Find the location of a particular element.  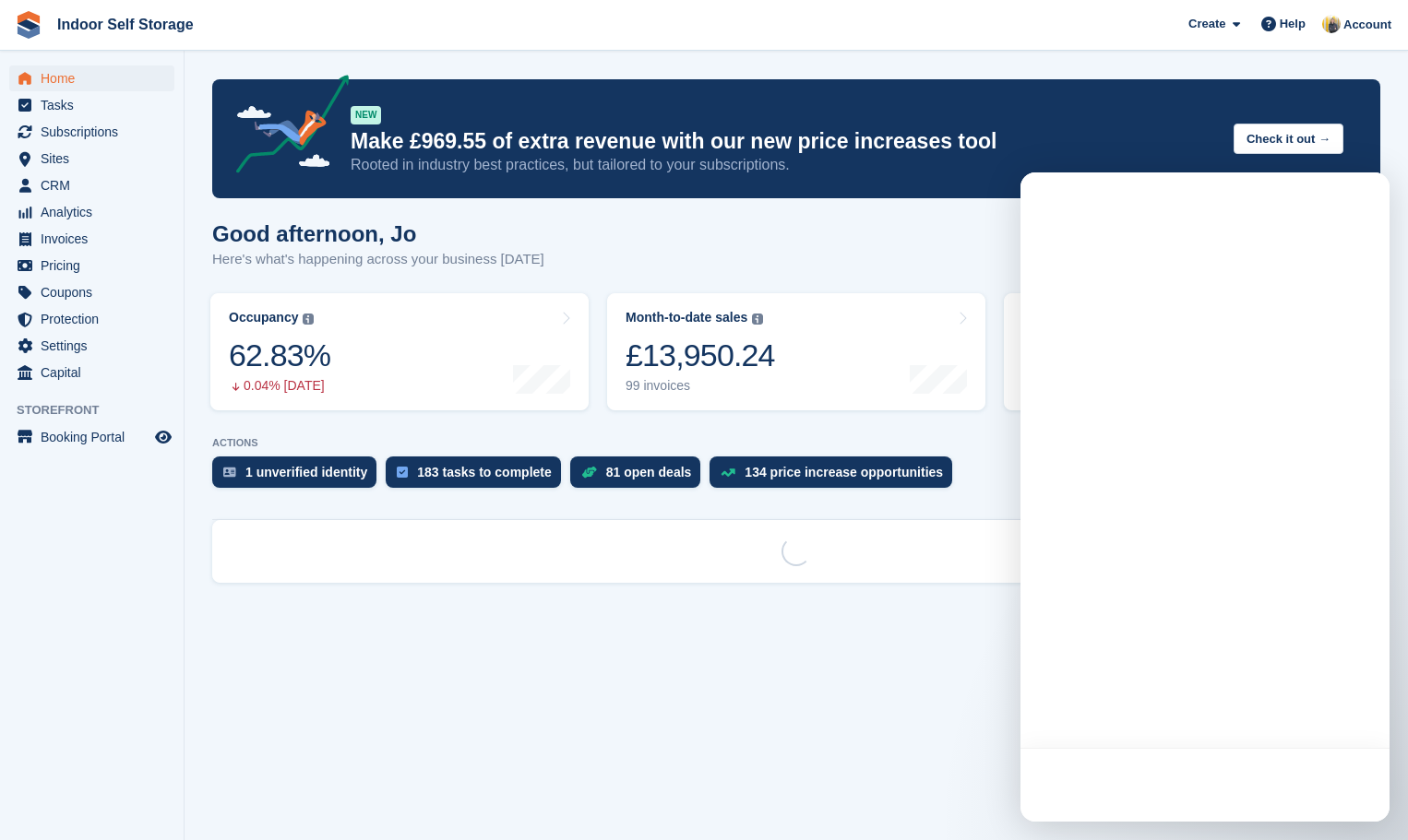

p: Rooted in industry best practices, but tailored to your subscriptions. is located at coordinates (784, 165).